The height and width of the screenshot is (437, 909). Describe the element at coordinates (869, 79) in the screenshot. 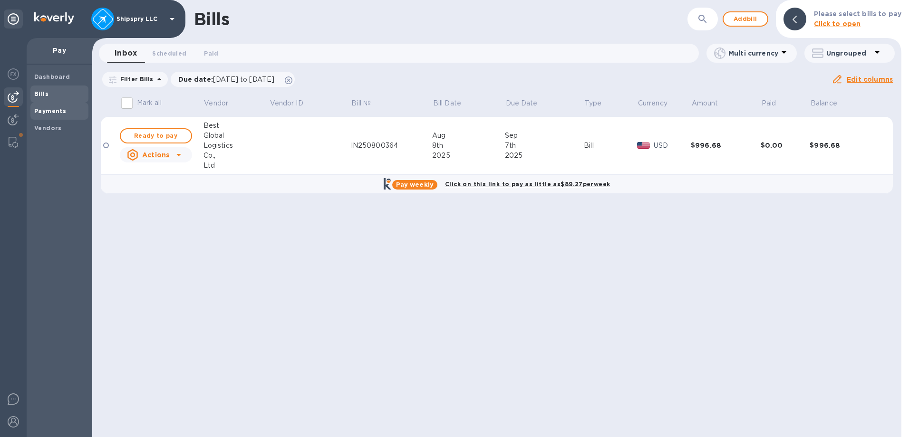

I see `u: Edit columns` at that location.